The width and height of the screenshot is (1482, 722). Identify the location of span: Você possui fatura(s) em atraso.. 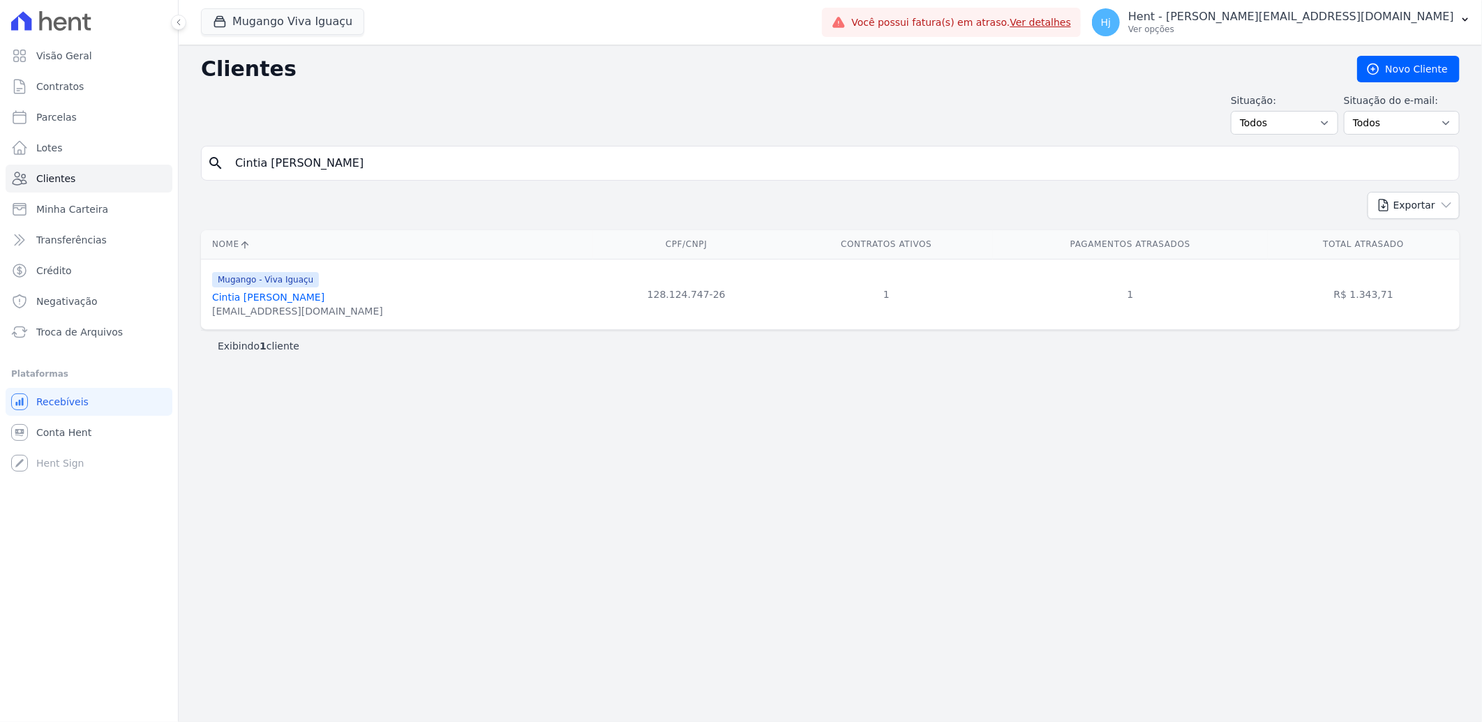
(961, 22).